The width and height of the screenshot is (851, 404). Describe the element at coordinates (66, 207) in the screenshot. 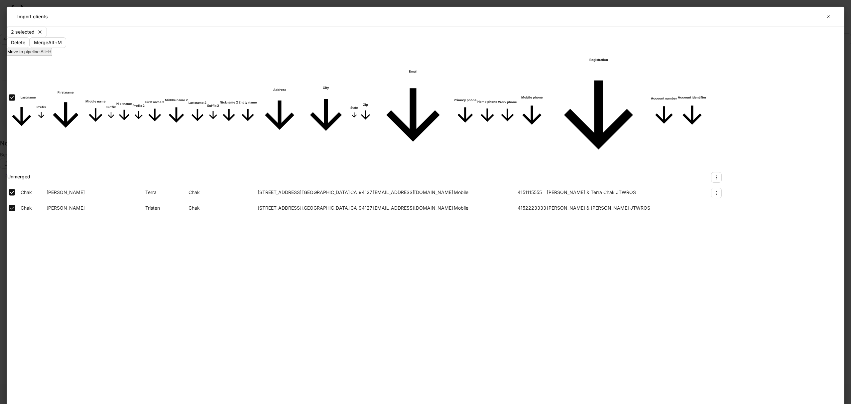

I see `td: Priscilla` at that location.